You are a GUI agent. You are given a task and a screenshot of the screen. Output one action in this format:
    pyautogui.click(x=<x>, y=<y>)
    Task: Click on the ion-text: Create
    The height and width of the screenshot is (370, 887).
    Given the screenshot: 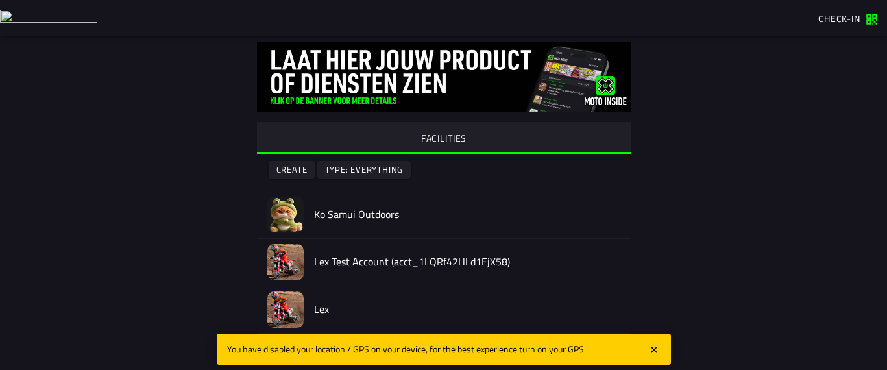 What is the action you would take?
    pyautogui.click(x=291, y=169)
    